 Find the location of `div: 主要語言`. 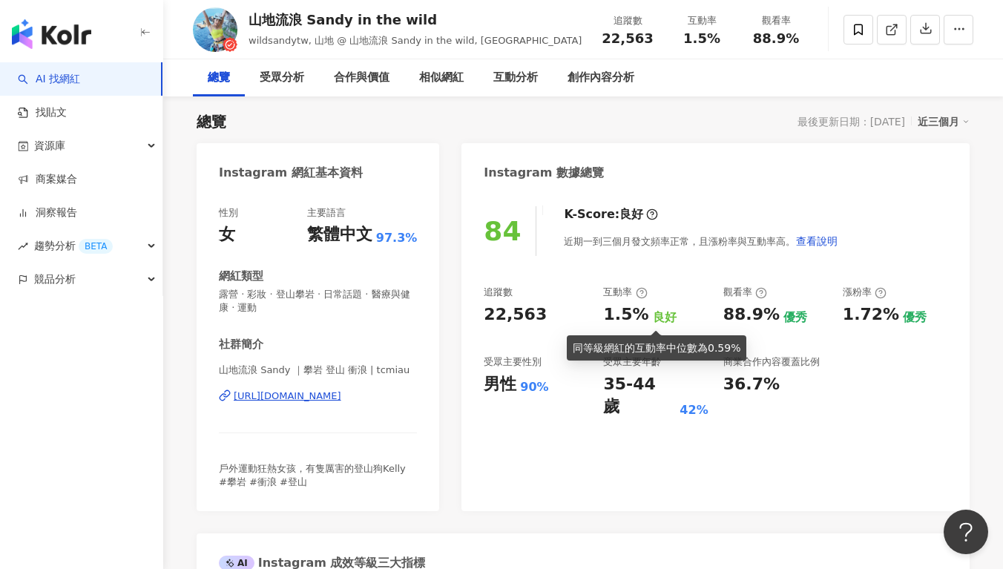

div: 主要語言 is located at coordinates (326, 213).